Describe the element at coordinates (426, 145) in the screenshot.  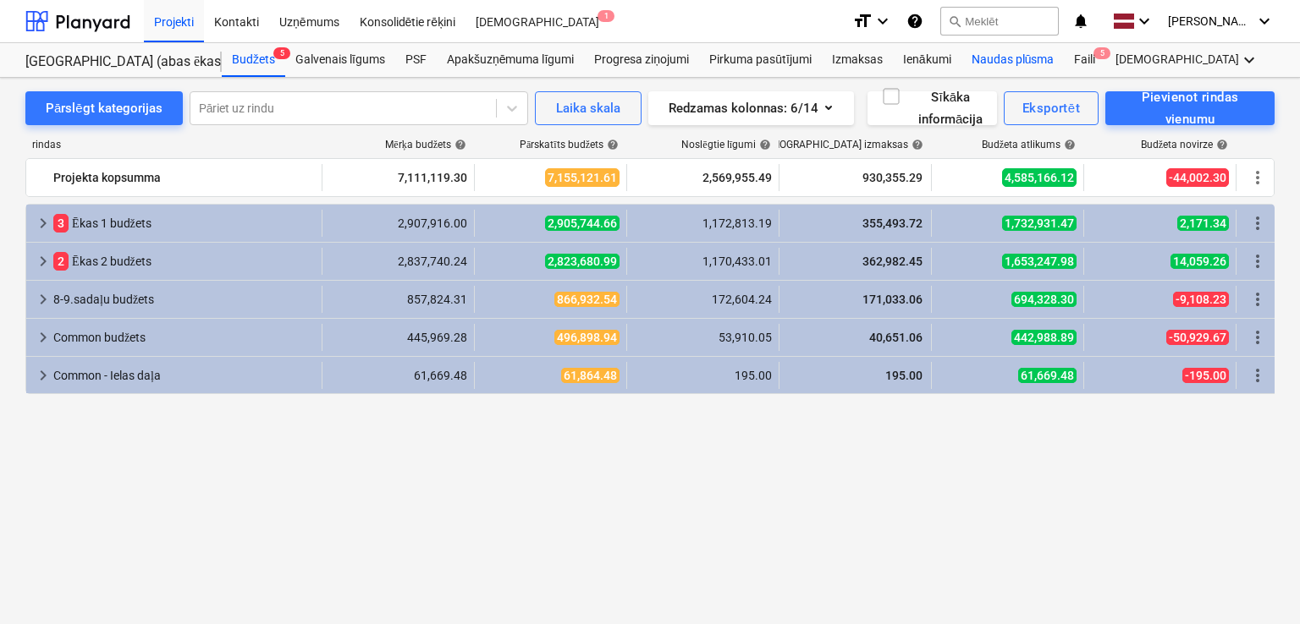
I see `div: Mērķa budžets` at that location.